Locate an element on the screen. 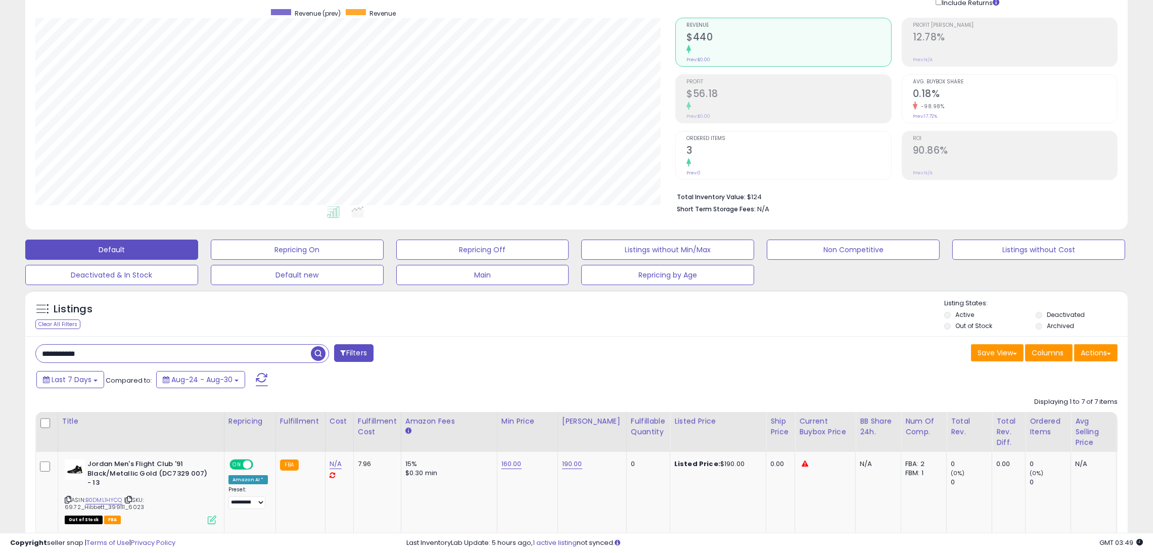 The width and height of the screenshot is (1153, 553). button: Save View is located at coordinates (998, 353).